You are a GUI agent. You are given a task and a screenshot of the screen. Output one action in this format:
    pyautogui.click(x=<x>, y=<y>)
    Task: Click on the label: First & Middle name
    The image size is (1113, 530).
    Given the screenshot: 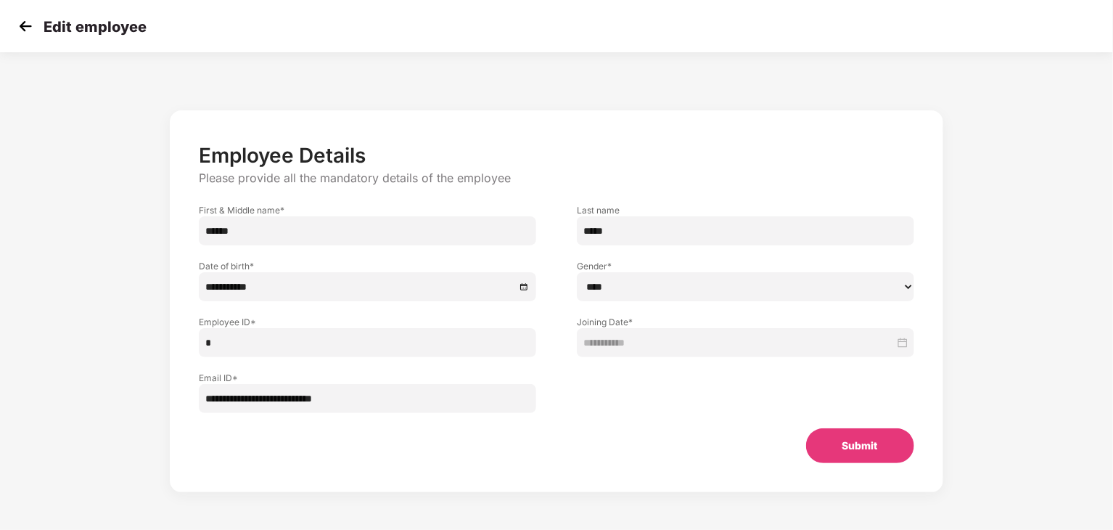 What is the action you would take?
    pyautogui.click(x=367, y=210)
    